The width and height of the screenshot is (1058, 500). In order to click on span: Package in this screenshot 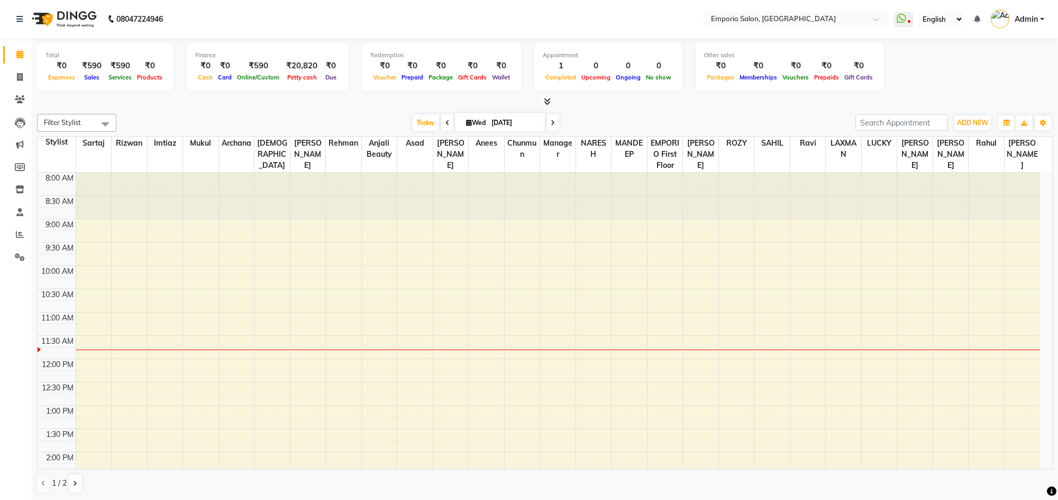, I will do `click(441, 77)`.